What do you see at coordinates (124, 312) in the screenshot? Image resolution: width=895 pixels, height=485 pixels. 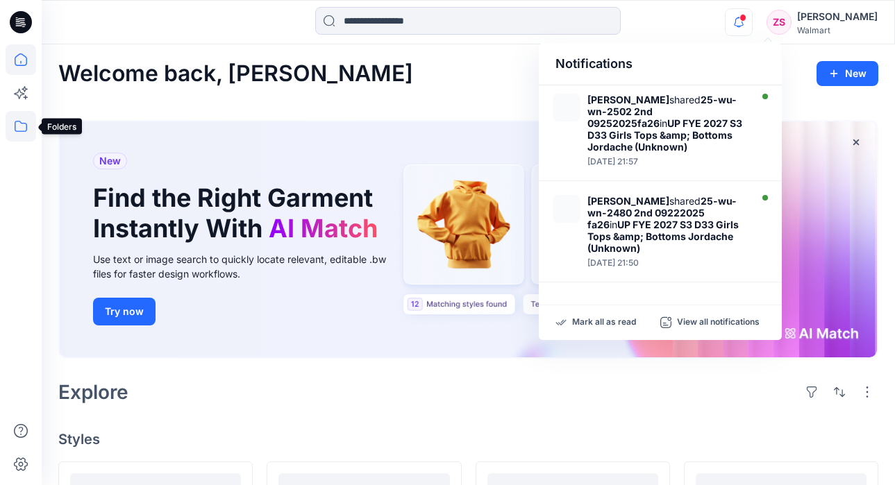 I see `button: Try now` at bounding box center [124, 312].